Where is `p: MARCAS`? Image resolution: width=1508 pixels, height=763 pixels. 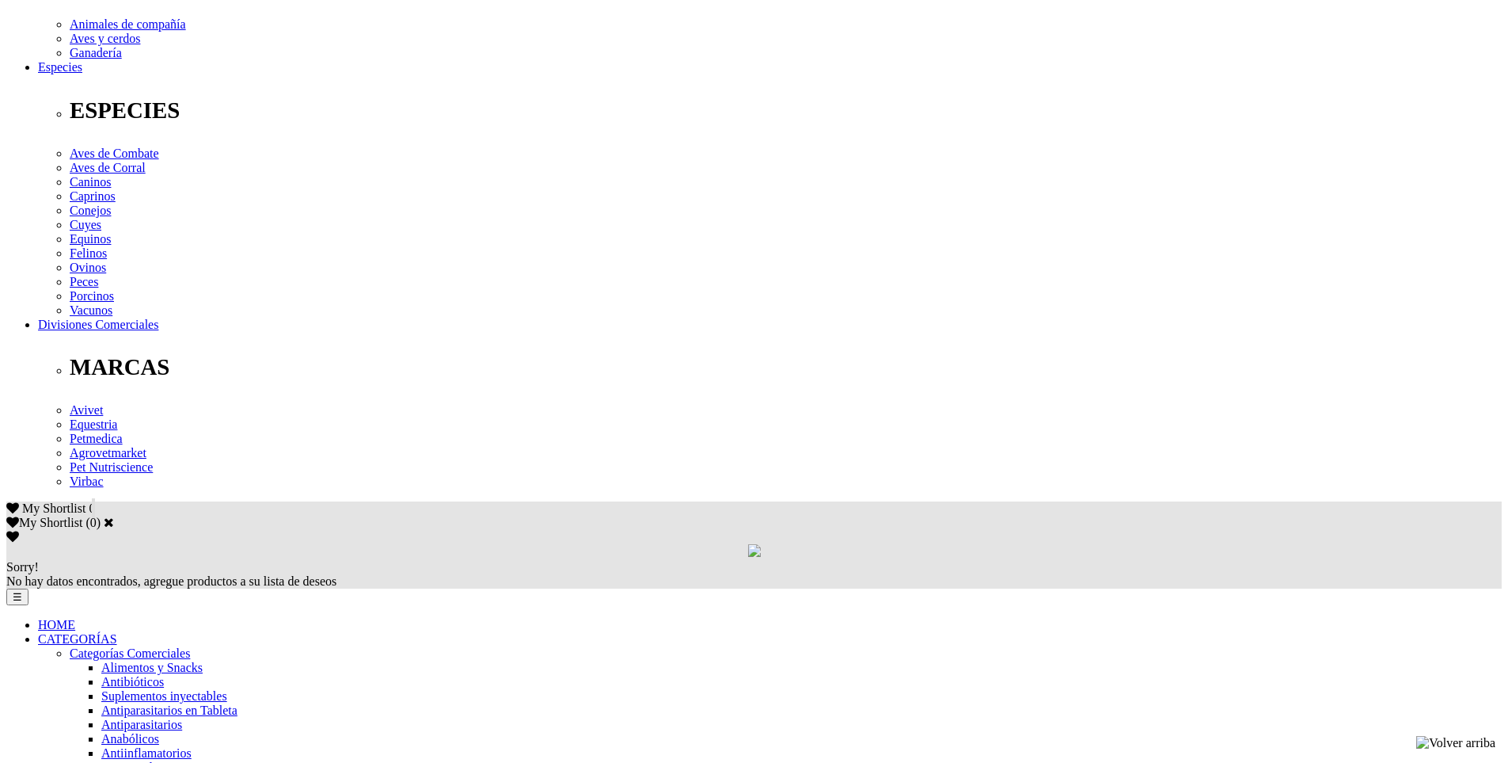
p: MARCAS is located at coordinates (785, 367).